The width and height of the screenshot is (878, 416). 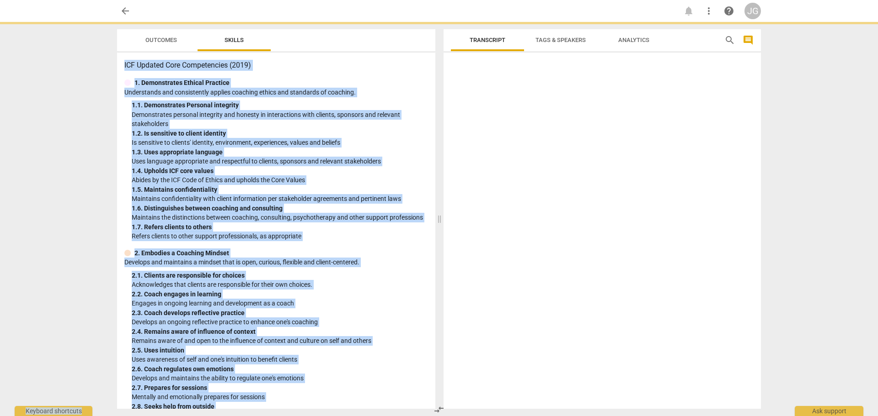 What do you see at coordinates (280, 285) in the screenshot?
I see `p: Acknowledges that clients are responsible for their own choices.` at bounding box center [280, 285].